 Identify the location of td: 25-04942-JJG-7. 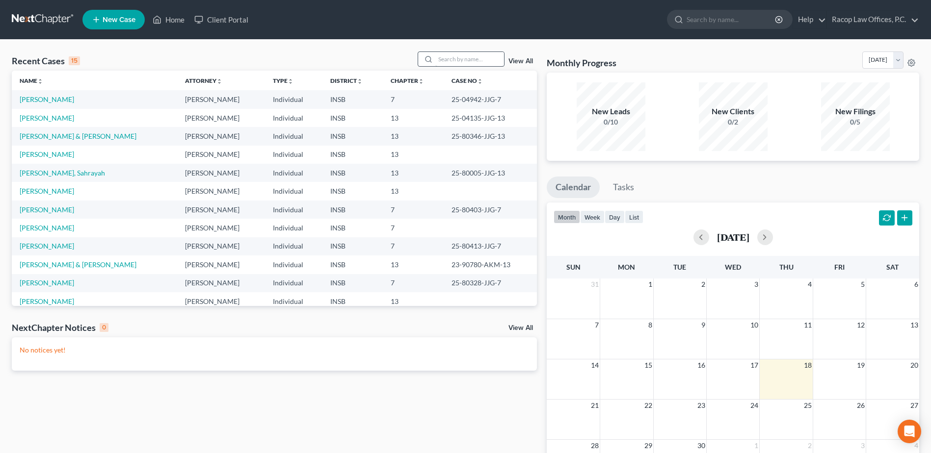
(490, 99).